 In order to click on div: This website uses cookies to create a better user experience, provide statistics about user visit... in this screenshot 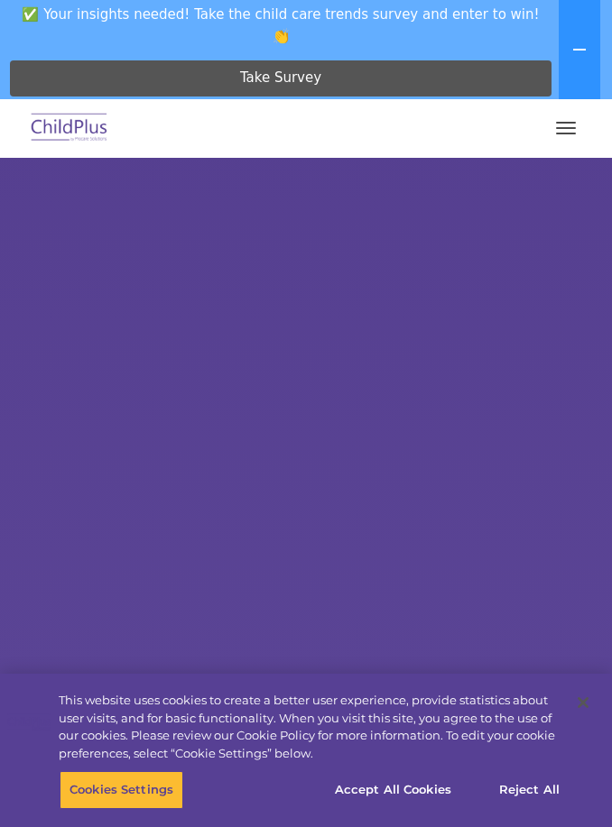, I will do `click(312, 727)`.